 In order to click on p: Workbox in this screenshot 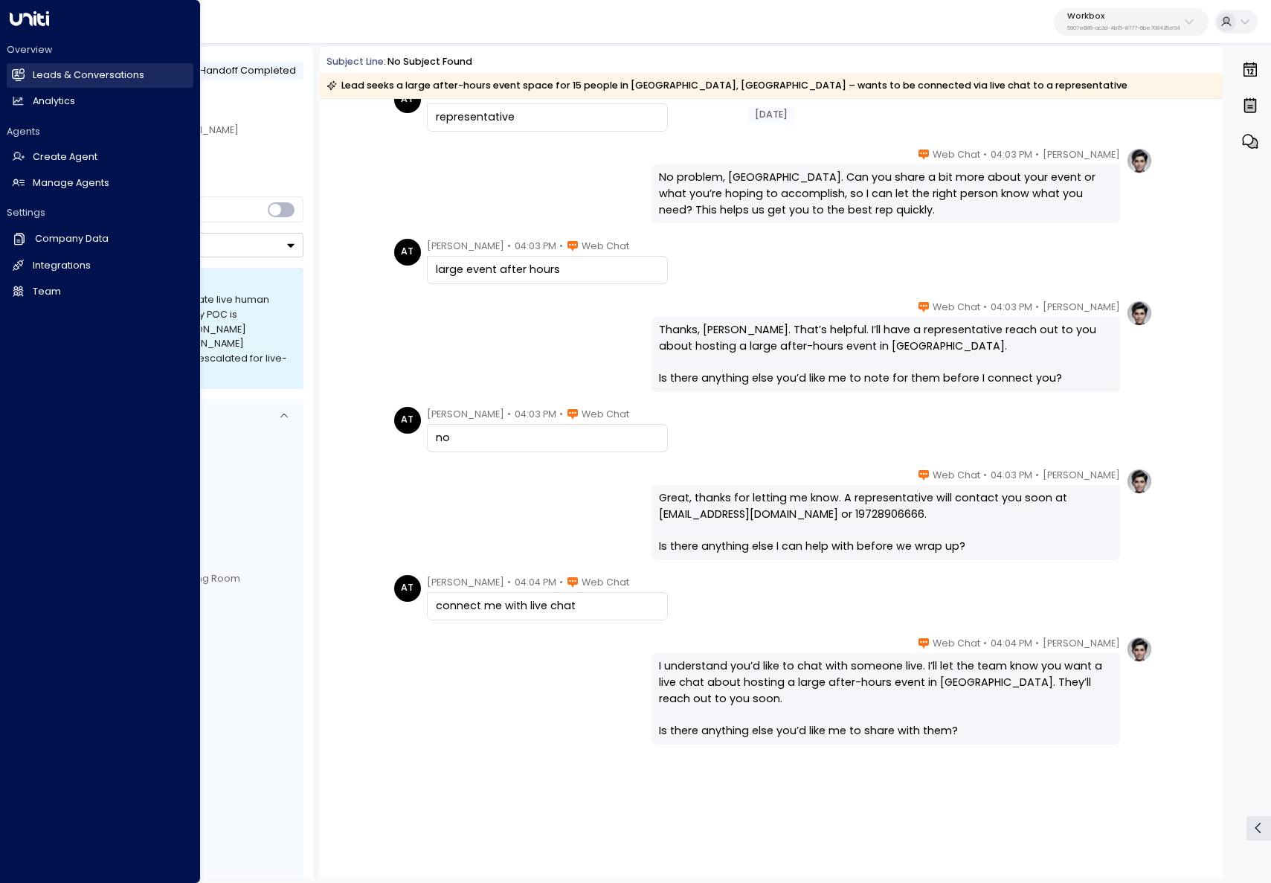, I will do `click(1124, 16)`.